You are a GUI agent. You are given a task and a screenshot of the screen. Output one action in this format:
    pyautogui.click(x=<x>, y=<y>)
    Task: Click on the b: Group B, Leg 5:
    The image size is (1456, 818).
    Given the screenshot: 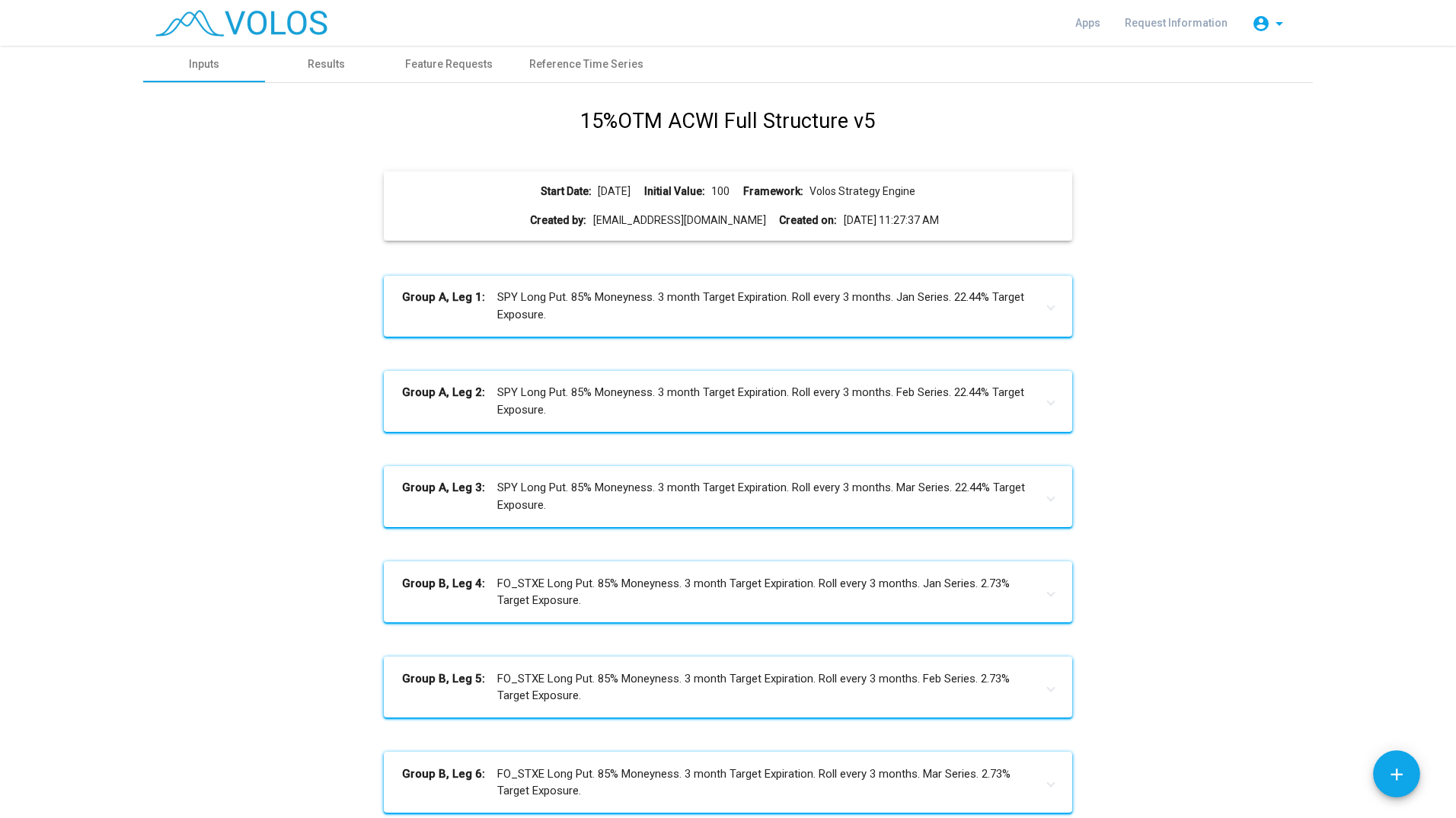 What is the action you would take?
    pyautogui.click(x=450, y=687)
    